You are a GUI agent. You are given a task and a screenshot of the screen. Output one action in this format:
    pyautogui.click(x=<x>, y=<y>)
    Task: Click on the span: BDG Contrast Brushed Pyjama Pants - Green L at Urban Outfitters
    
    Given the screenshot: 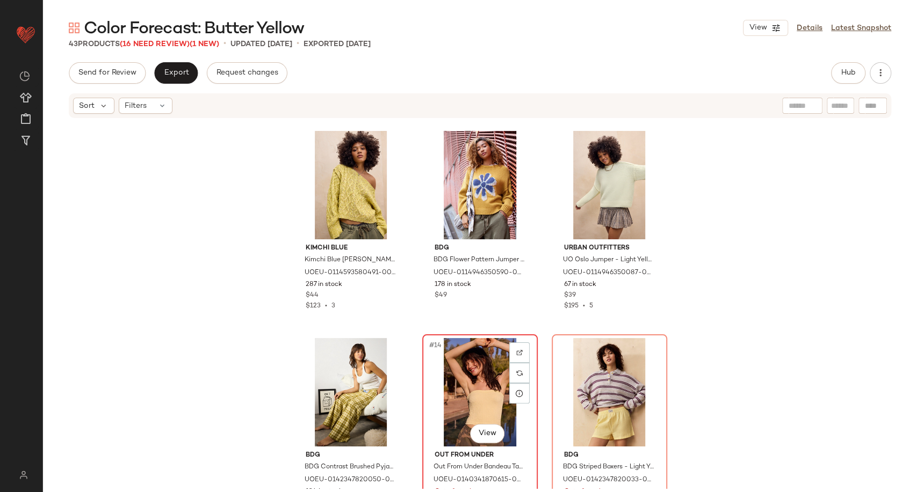 What is the action you would take?
    pyautogui.click(x=350, y=468)
    